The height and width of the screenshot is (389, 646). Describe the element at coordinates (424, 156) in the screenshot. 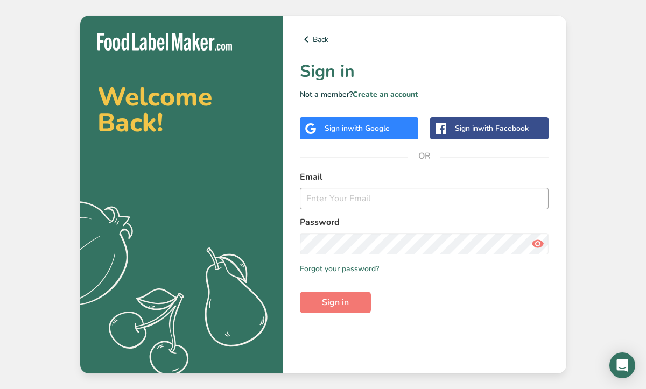

I see `span: OR` at that location.